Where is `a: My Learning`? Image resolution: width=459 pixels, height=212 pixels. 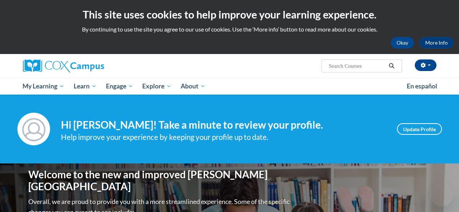
a: My Learning is located at coordinates (44, 86).